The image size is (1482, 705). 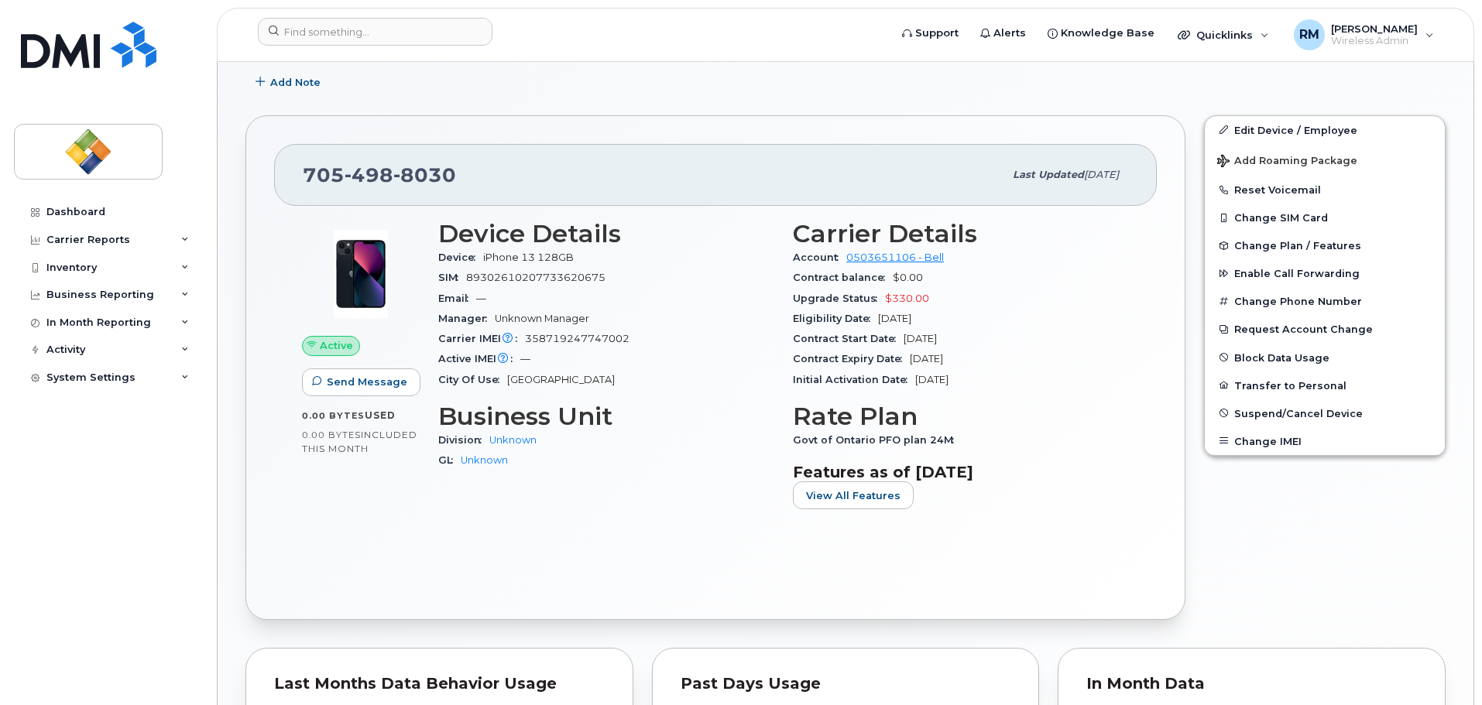 What do you see at coordinates (1223, 35) in the screenshot?
I see `div: Quicklinks` at bounding box center [1223, 35].